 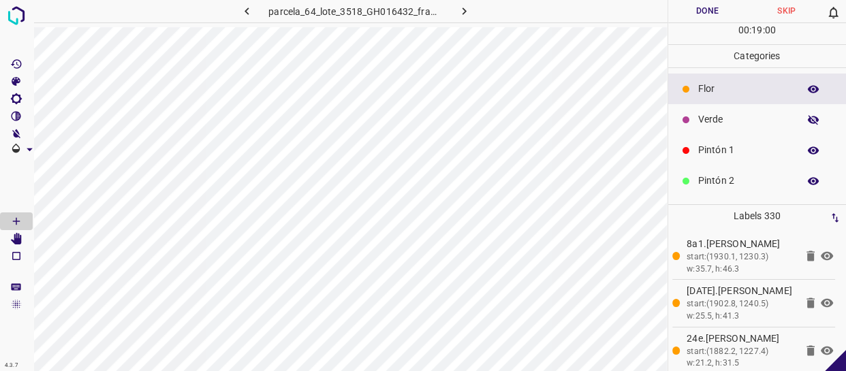 I want to click on h6: parcela_64_lote_3518_GH016432_frame_00199_192525.jpg, so click(x=355, y=13).